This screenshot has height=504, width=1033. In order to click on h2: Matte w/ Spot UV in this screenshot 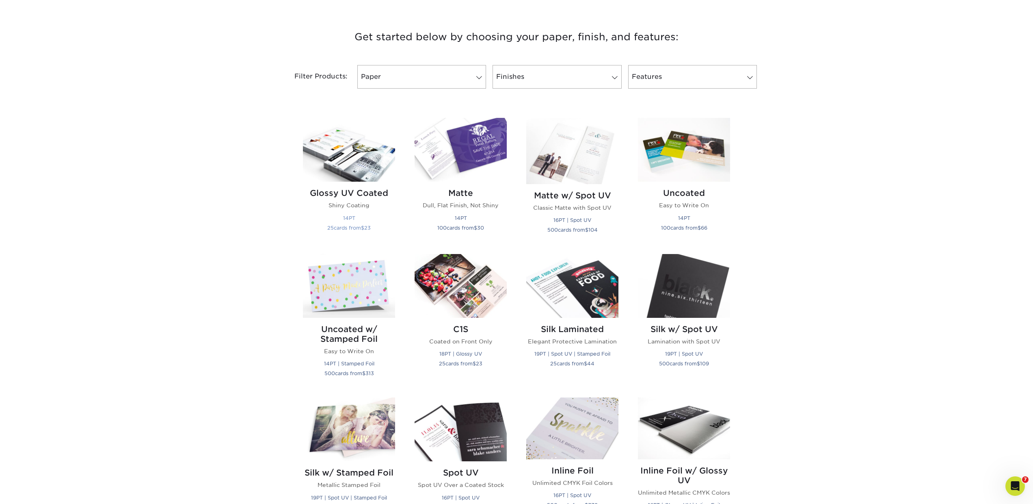, I will do `click(572, 195)`.